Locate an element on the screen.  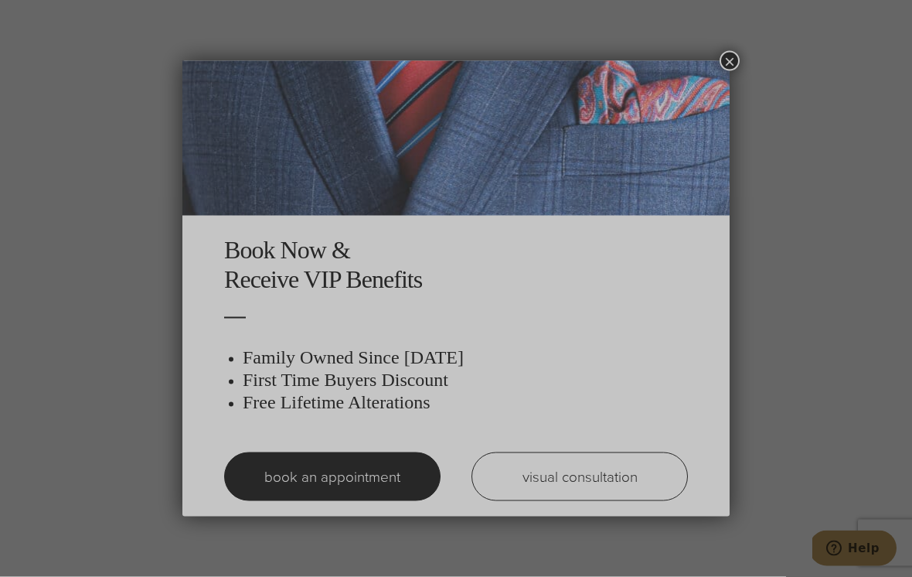
span: Help is located at coordinates (51, 18).